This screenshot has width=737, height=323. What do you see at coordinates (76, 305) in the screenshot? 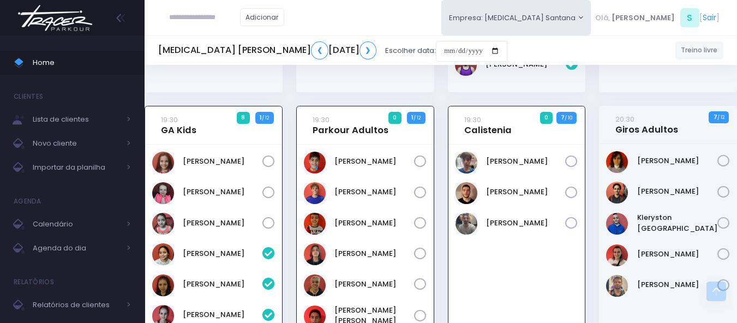
I see `span: Relatórios de clientes` at bounding box center [76, 305].